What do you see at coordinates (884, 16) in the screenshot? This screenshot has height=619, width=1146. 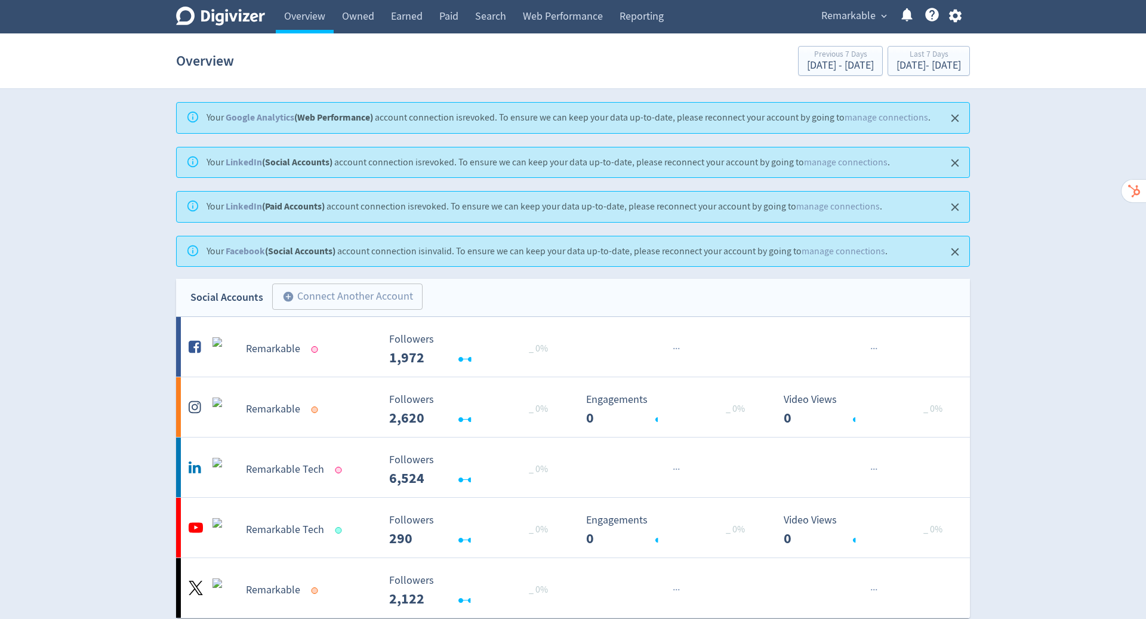 I see `span: expand_more` at bounding box center [884, 16].